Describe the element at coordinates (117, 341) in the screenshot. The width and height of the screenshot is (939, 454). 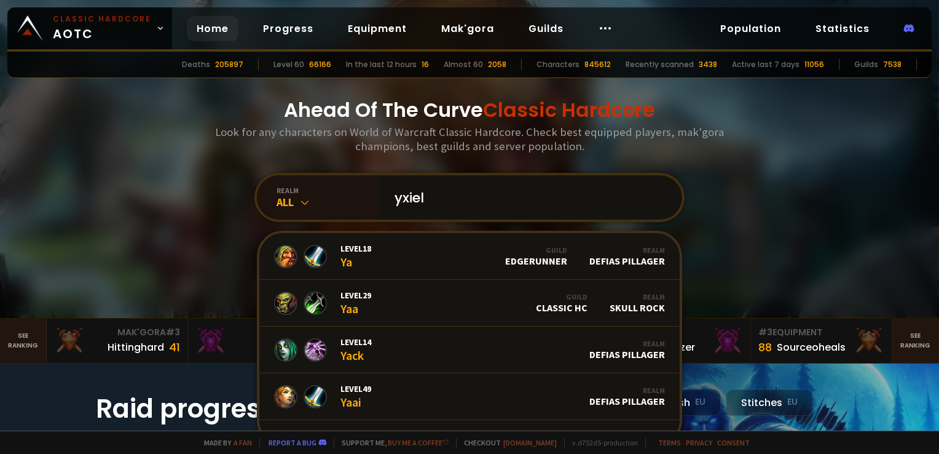
I see `a: Mak'Gora#3Hittinghard41` at that location.